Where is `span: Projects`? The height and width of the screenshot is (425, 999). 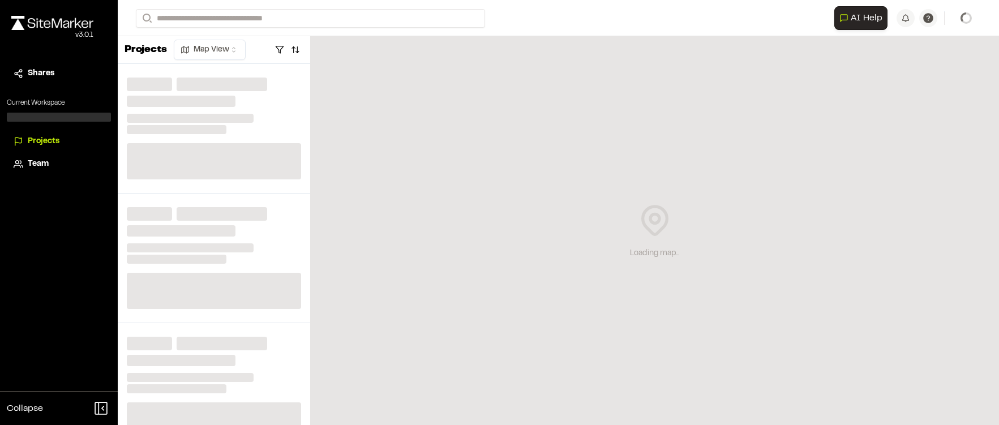
span: Projects is located at coordinates (44, 141).